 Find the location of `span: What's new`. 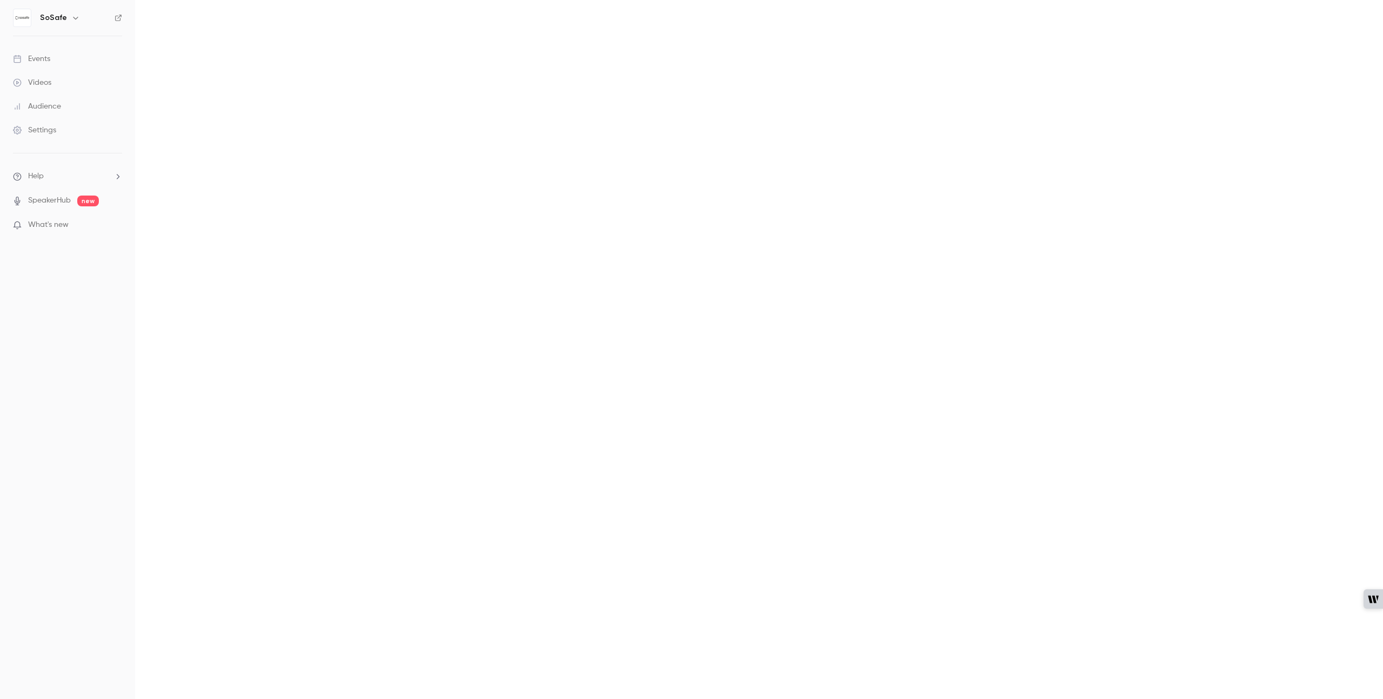

span: What's new is located at coordinates (48, 225).